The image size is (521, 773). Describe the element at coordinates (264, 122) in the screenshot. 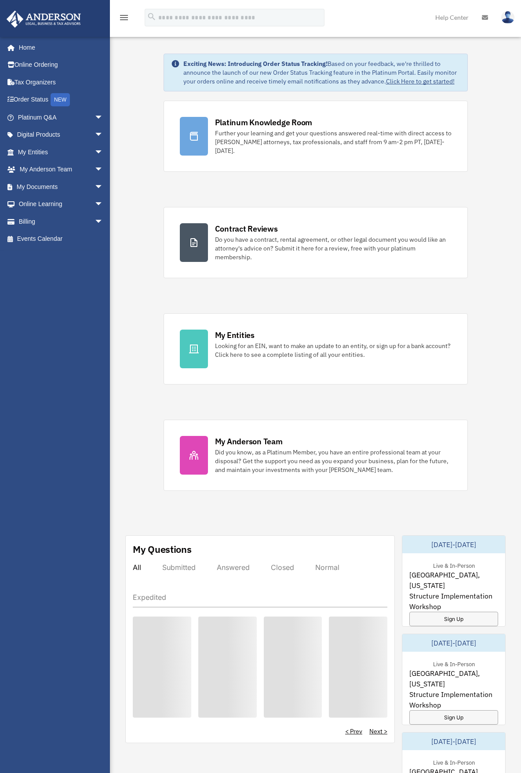

I see `div: Platinum Knowledge Room` at that location.